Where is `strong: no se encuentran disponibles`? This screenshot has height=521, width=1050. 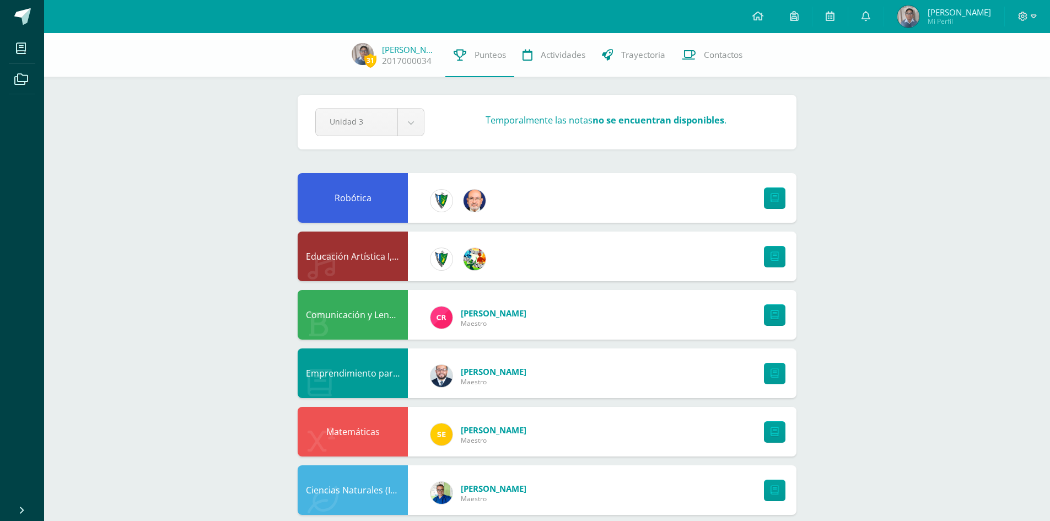 strong: no se encuentran disponibles is located at coordinates (658, 120).